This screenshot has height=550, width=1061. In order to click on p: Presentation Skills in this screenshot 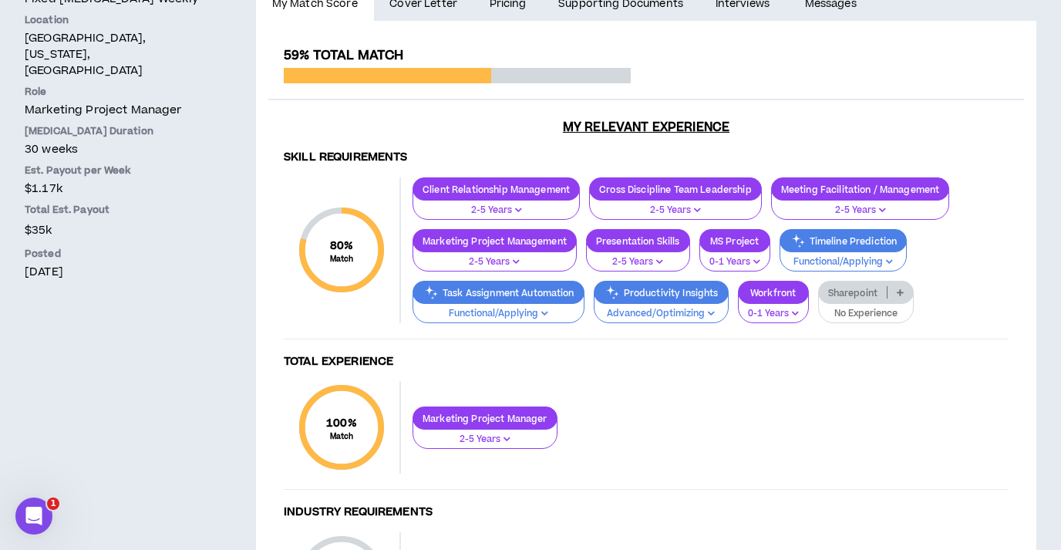, I will do `click(638, 241)`.